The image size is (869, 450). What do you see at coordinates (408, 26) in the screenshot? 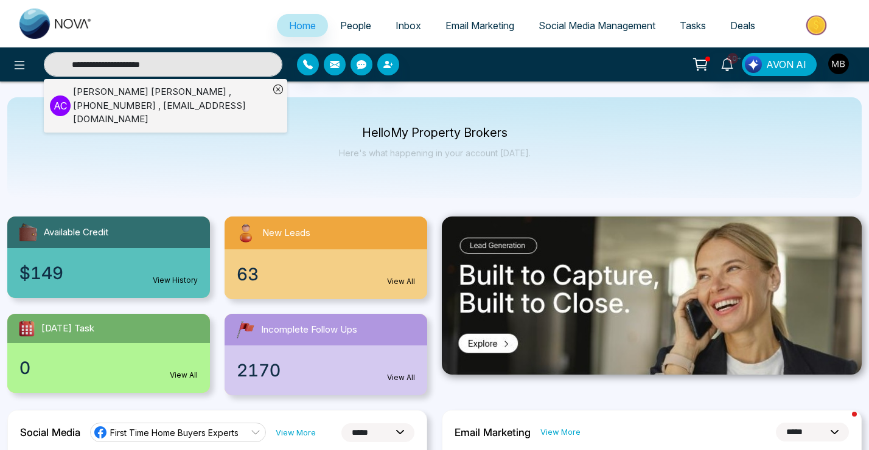
I see `a: Inbox` at bounding box center [408, 26].